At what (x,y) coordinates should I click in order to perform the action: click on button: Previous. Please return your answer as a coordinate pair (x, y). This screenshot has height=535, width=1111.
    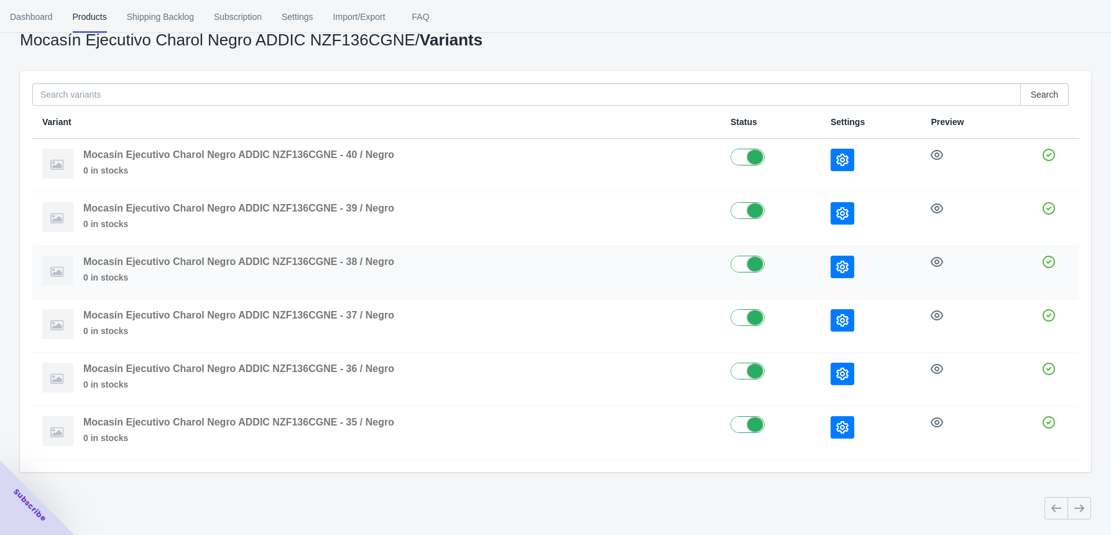
    Looking at the image, I should click on (1056, 508).